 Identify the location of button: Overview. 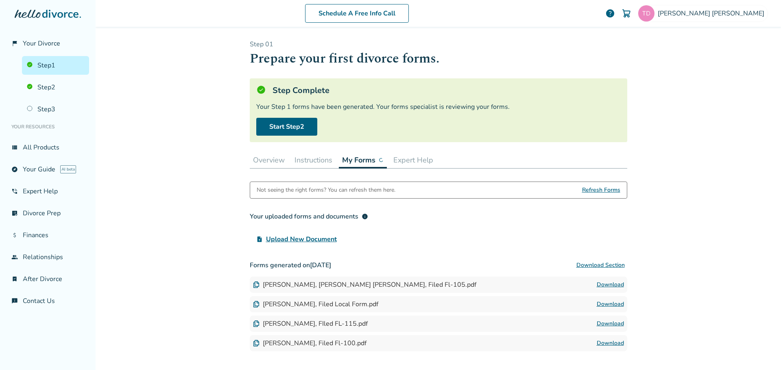
(269, 160).